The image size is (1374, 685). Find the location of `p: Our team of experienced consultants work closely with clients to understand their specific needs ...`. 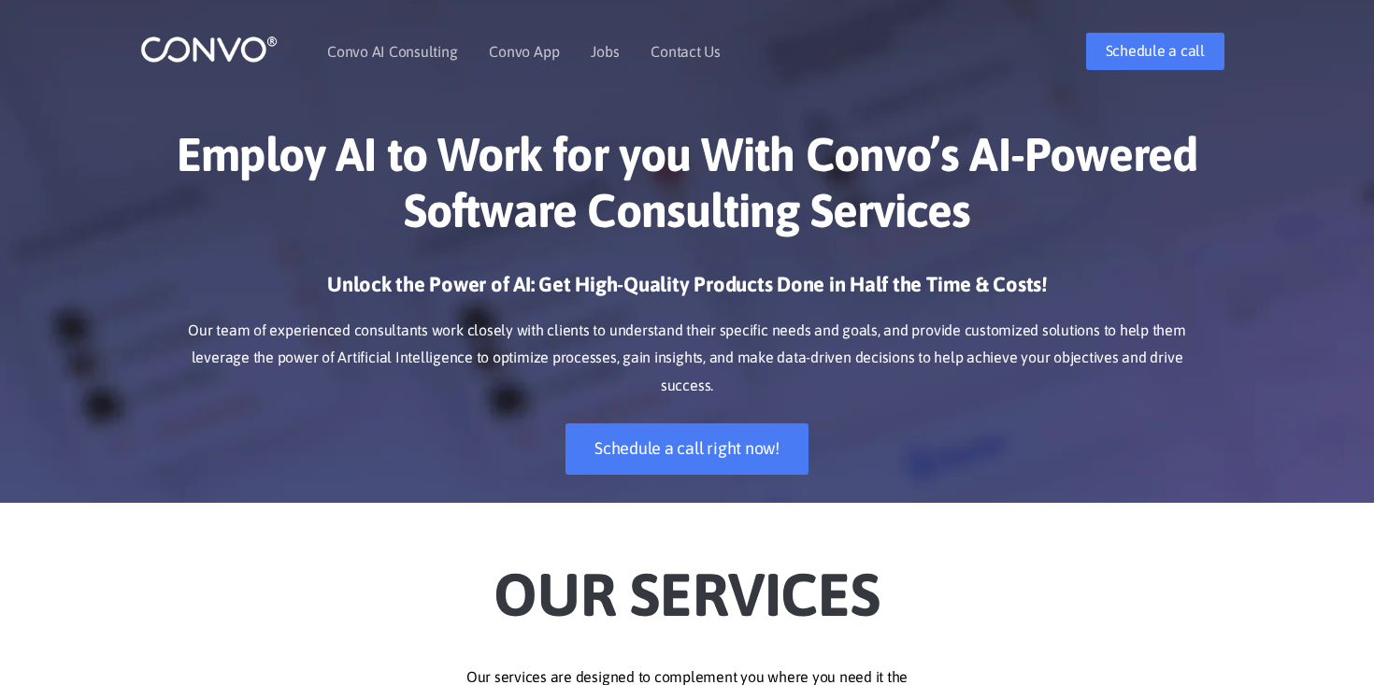

p: Our team of experienced consultants work closely with clients to understand their specific needs ... is located at coordinates (687, 359).